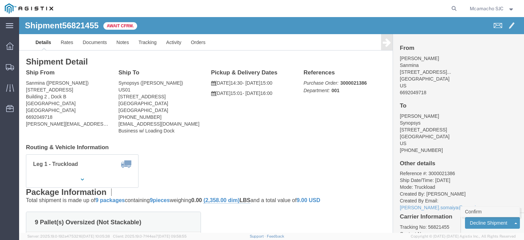 The image size is (524, 240). Describe the element at coordinates (486, 9) in the screenshot. I see `span: Mcamacho SJC` at that location.